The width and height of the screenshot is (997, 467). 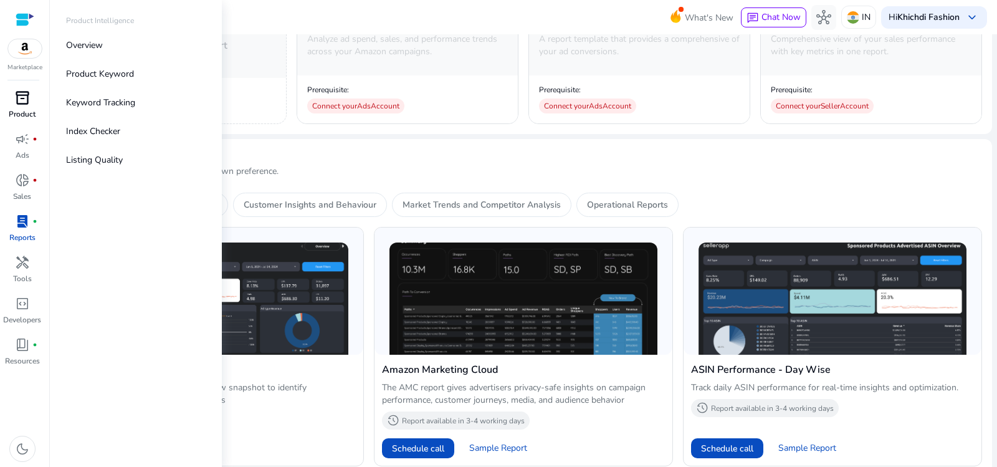 What do you see at coordinates (832, 369) in the screenshot?
I see `h4: ASIN Performance - Day Wise` at bounding box center [832, 369].